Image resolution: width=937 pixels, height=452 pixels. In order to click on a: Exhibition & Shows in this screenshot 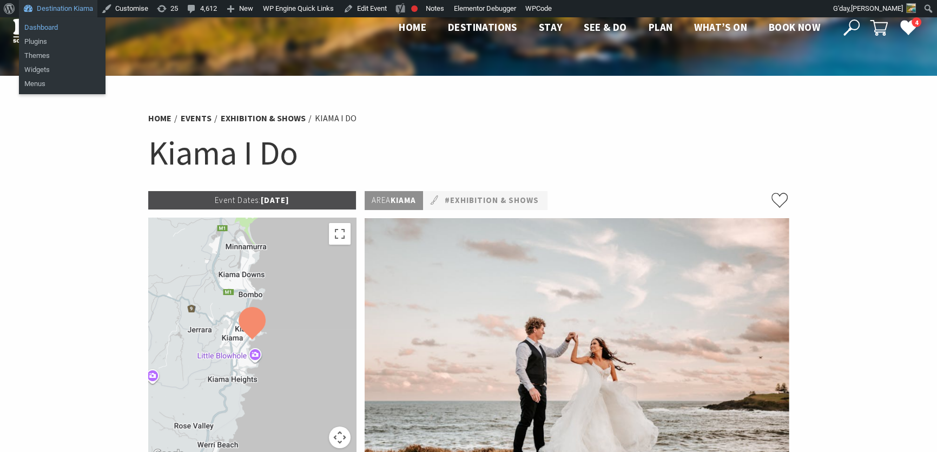, I will do `click(263, 118)`.